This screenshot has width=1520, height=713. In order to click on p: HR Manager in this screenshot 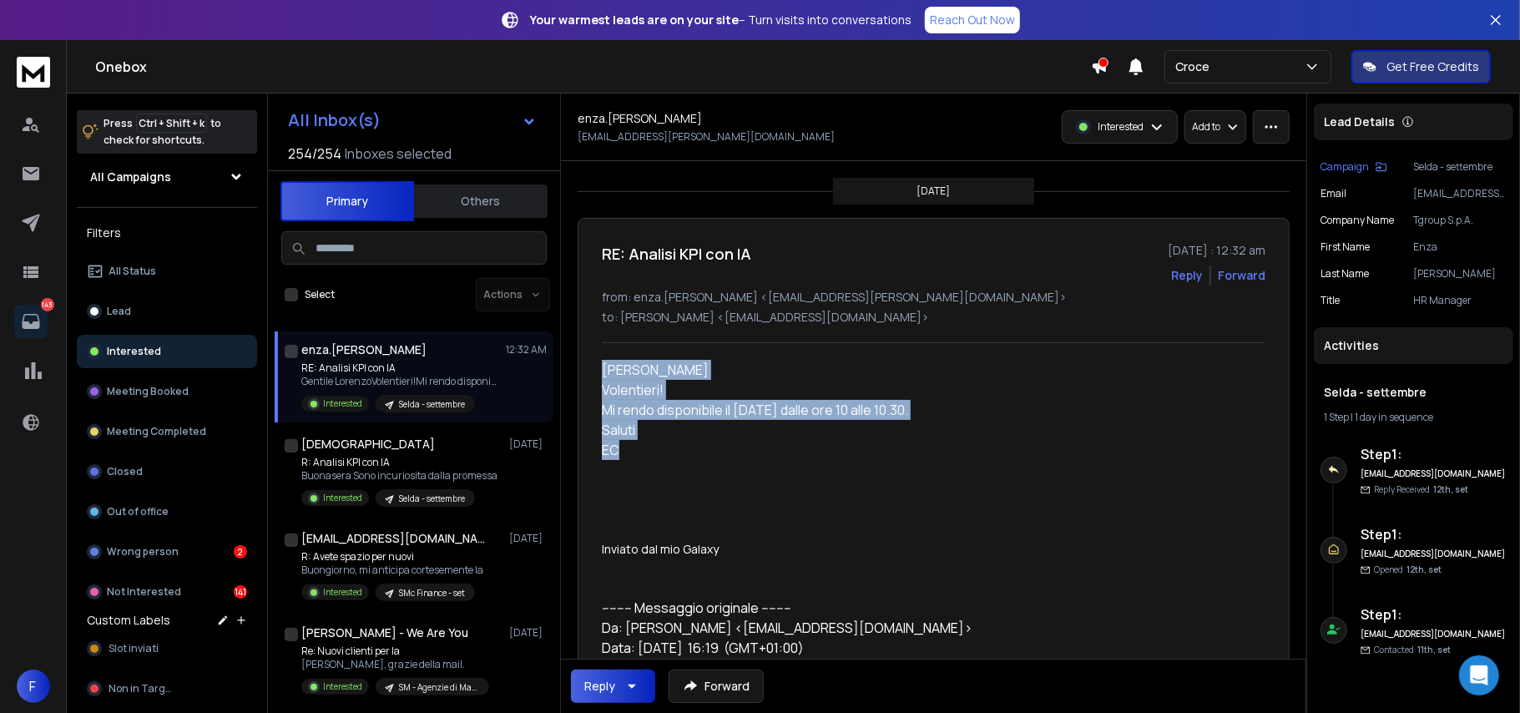, I will do `click(1460, 301)`.